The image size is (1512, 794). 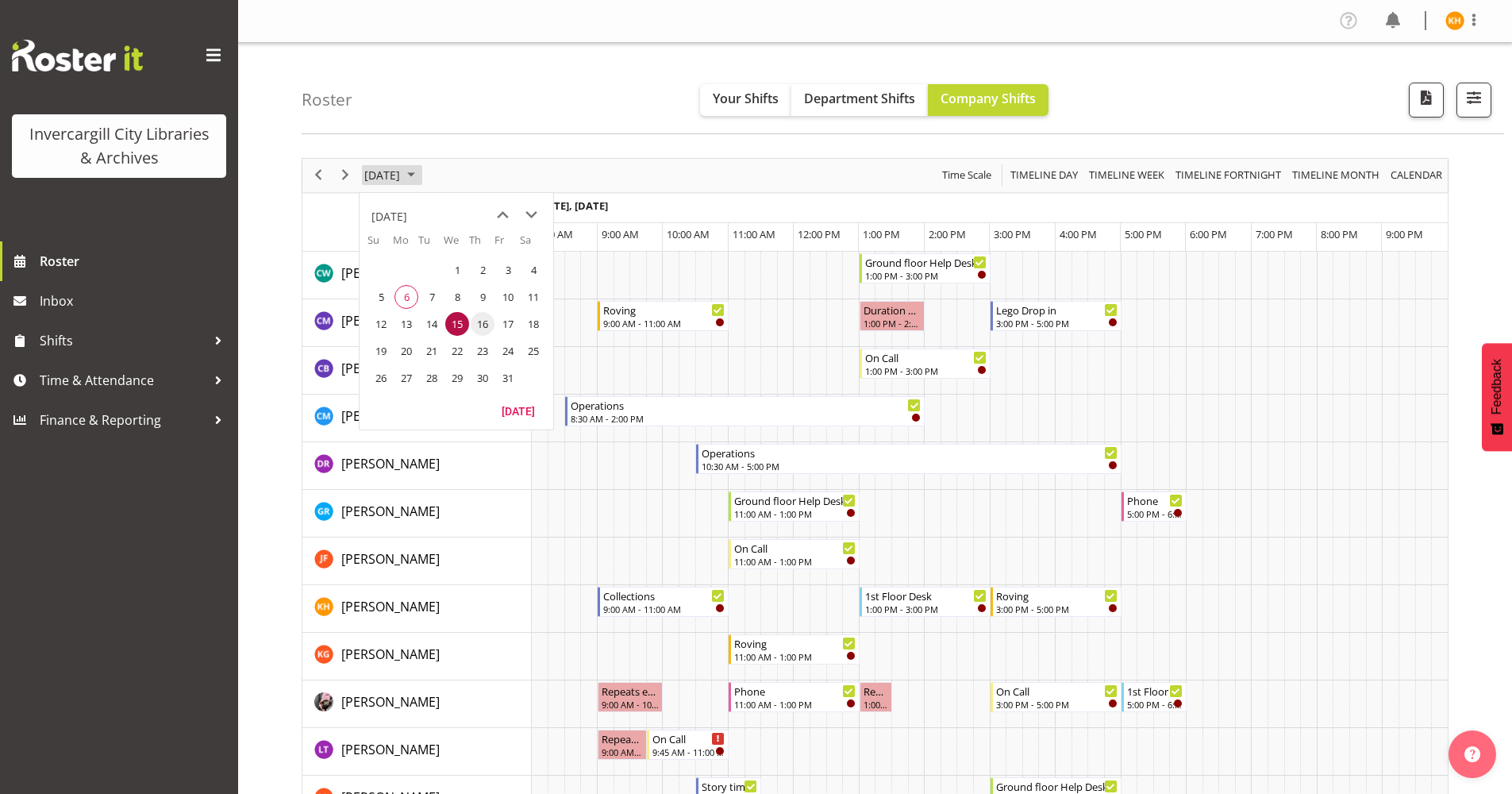 I want to click on span: Time & Attendance, so click(x=123, y=380).